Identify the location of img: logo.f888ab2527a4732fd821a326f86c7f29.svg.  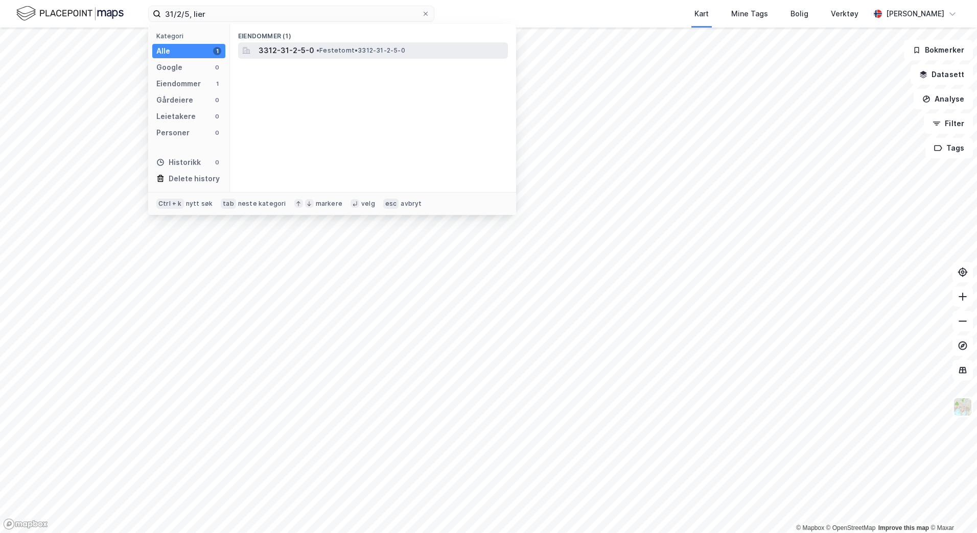
(70, 13).